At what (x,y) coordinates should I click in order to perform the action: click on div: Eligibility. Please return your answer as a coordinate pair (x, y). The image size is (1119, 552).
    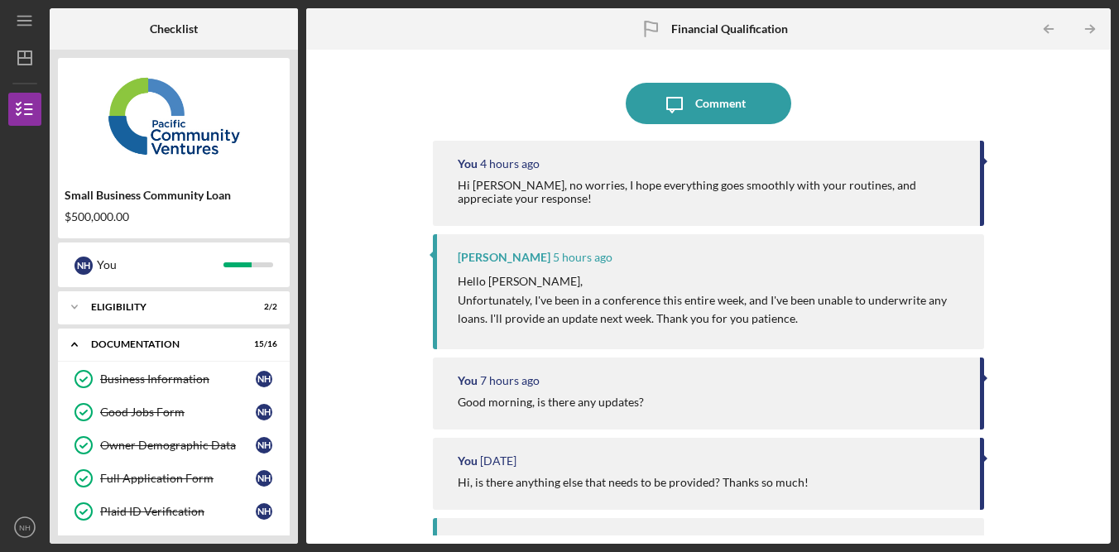
    Looking at the image, I should click on (163, 307).